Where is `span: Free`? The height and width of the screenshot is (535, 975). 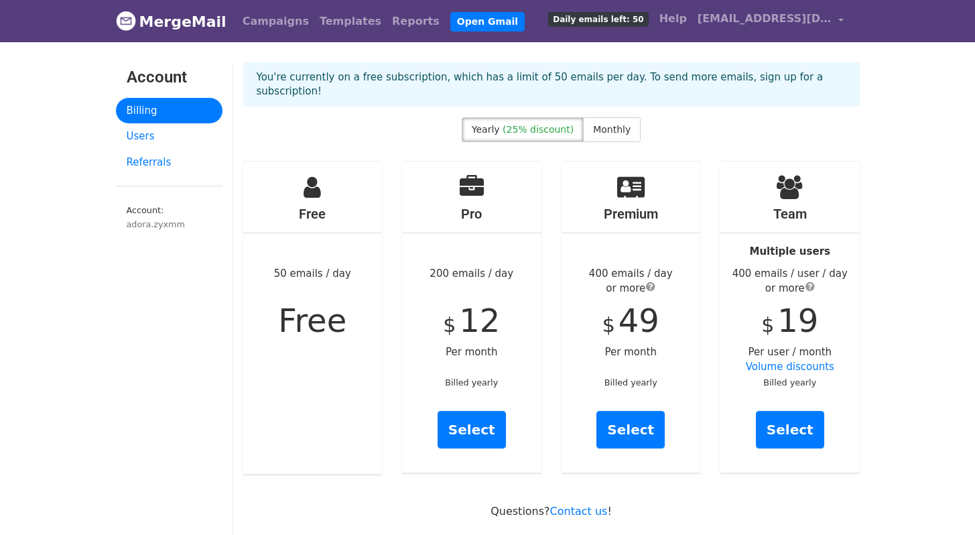
span: Free is located at coordinates (312, 320).